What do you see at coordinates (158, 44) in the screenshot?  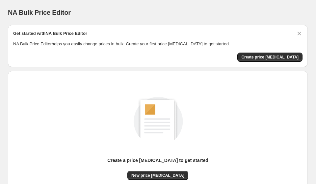 I see `p: NA Bulk Price Editor helps you easily change prices in bulk. Create your first price [MEDICAL_DAT...` at bounding box center [158, 44].